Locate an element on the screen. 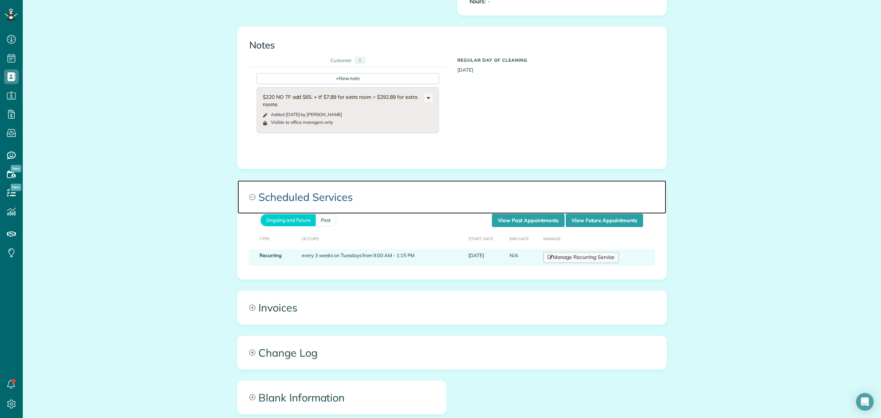  th: Manage is located at coordinates (598, 238).